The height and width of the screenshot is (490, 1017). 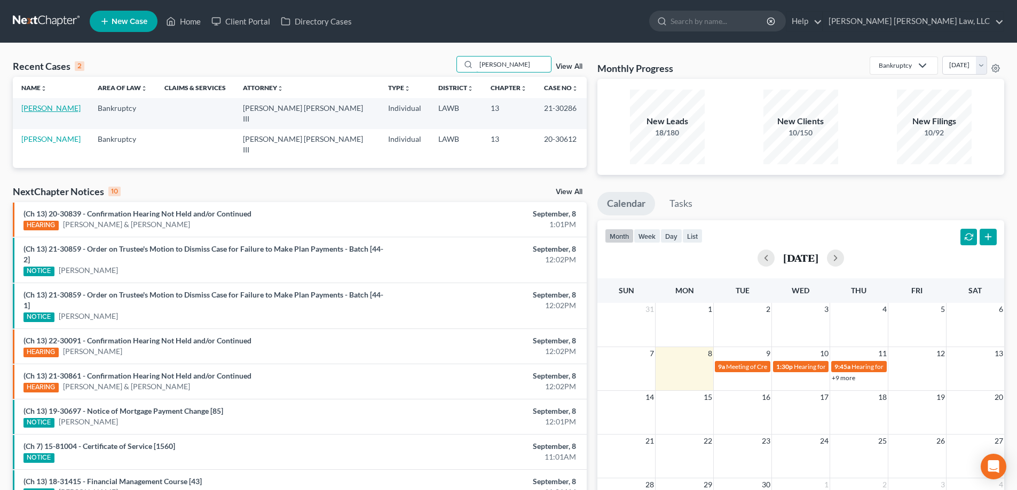 I want to click on a: Typeunfold_more, so click(x=399, y=88).